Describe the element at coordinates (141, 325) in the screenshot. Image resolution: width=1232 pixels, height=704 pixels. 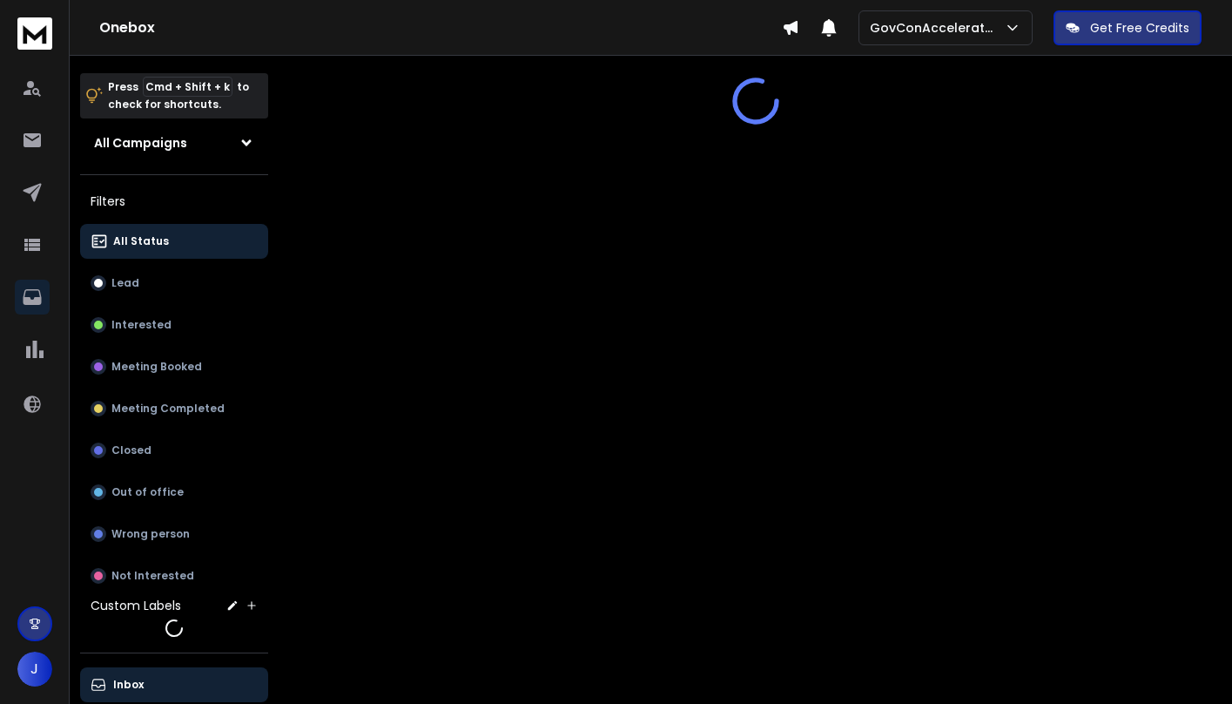
I see `p: Interested` at that location.